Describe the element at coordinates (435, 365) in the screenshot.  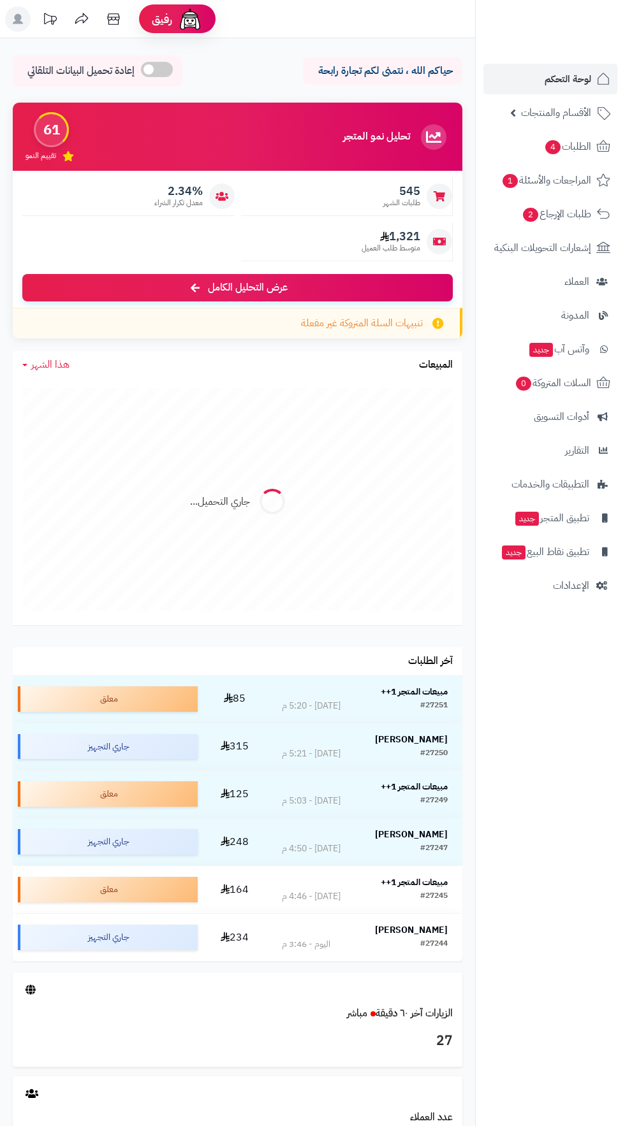
I see `h3: المبيعات` at that location.